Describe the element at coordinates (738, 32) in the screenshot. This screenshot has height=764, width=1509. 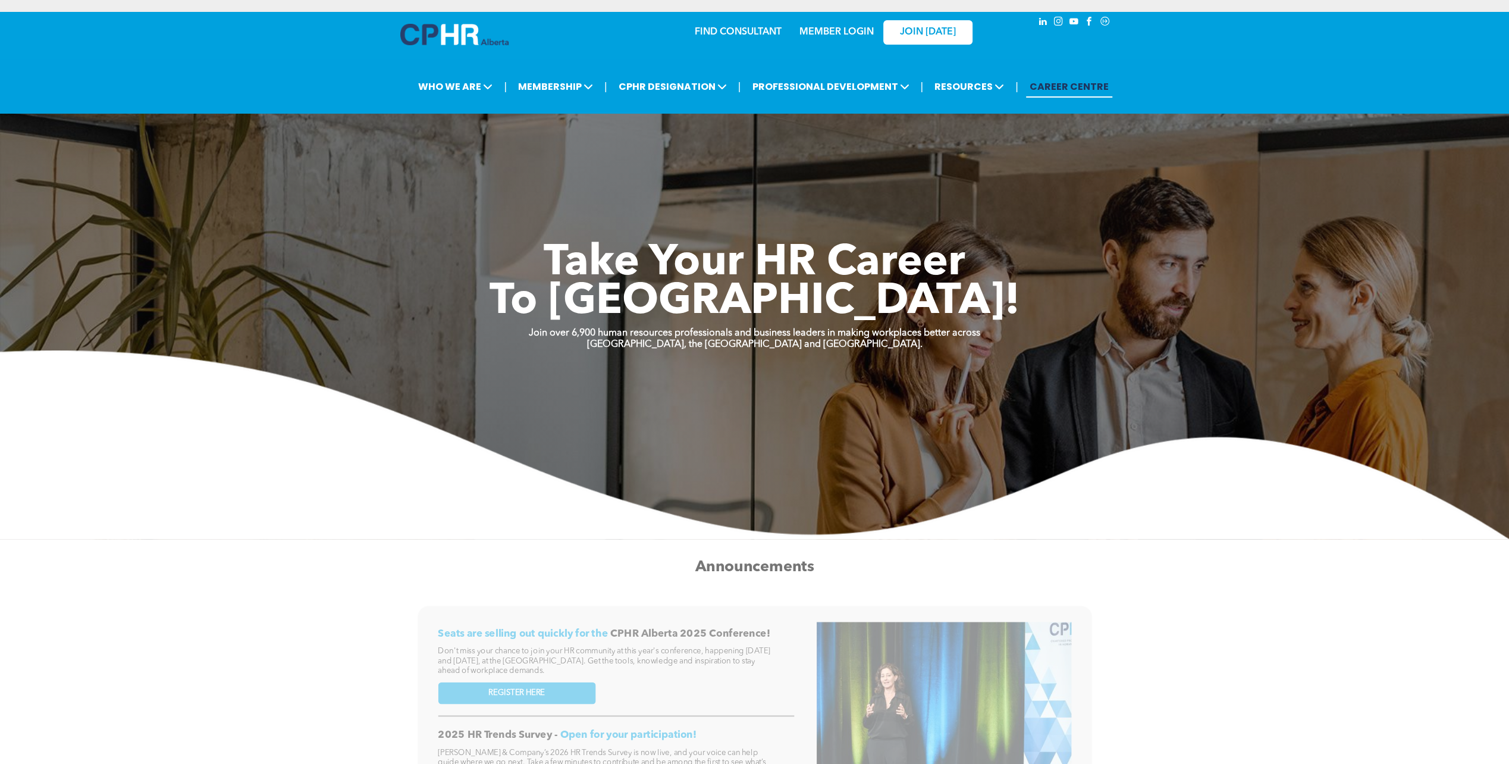
I see `a: FIND CONSULTANT` at that location.